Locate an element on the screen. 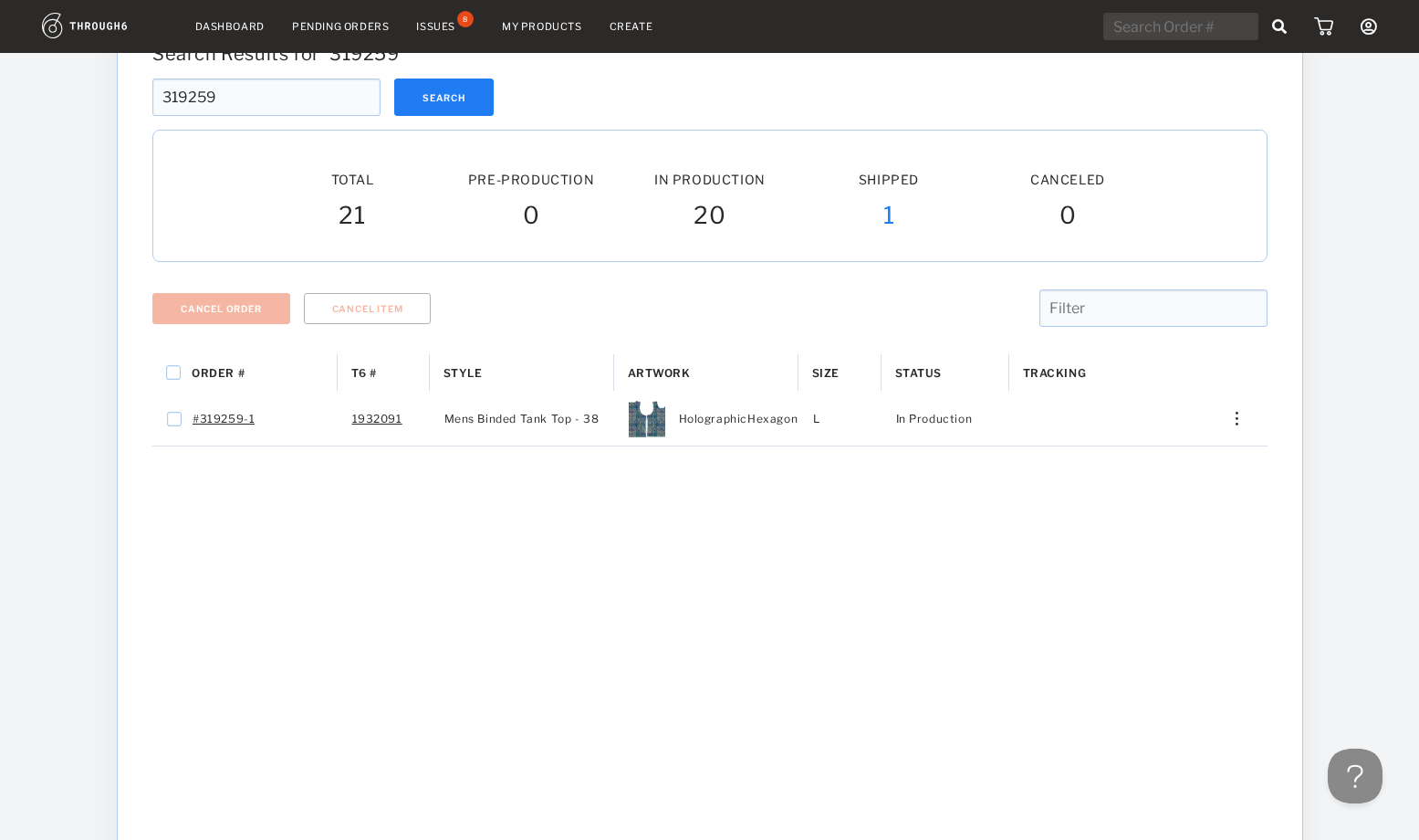 The height and width of the screenshot is (840, 1419). span: Canceled is located at coordinates (1068, 179).